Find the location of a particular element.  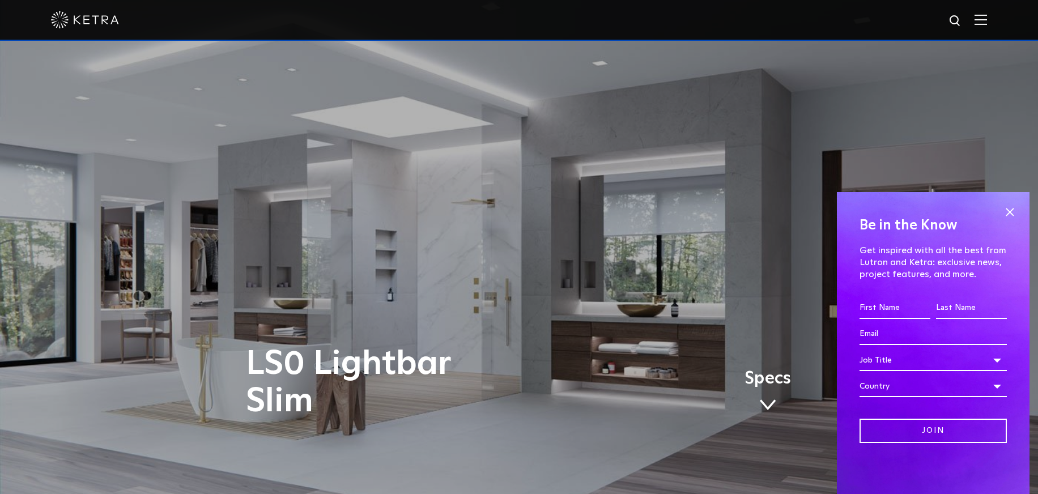

input: Email is located at coordinates (933, 334).